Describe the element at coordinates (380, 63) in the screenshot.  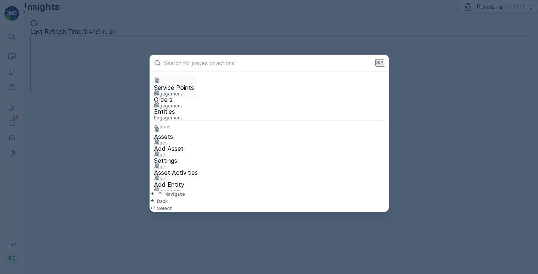
I see `button: ⌘B` at that location.